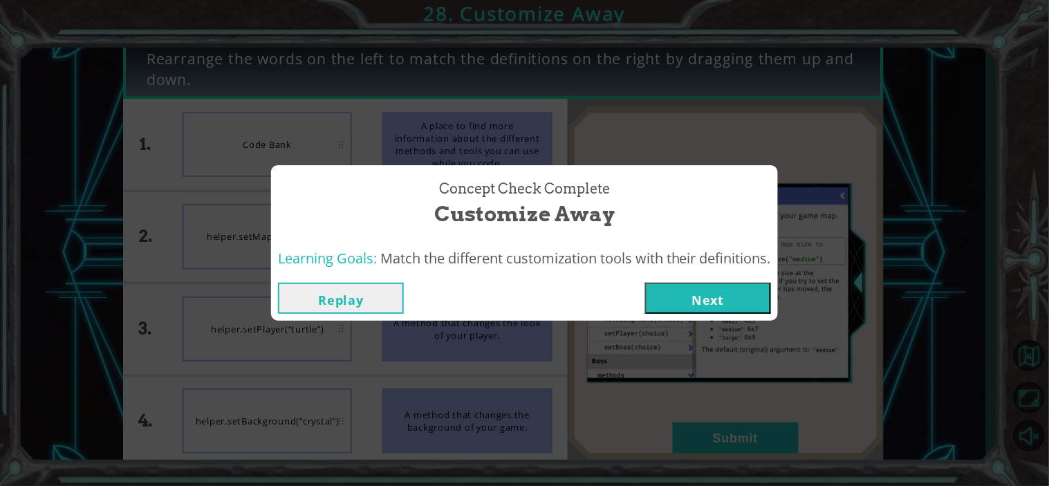 This screenshot has height=486, width=1049. I want to click on span: Customize Away, so click(524, 214).